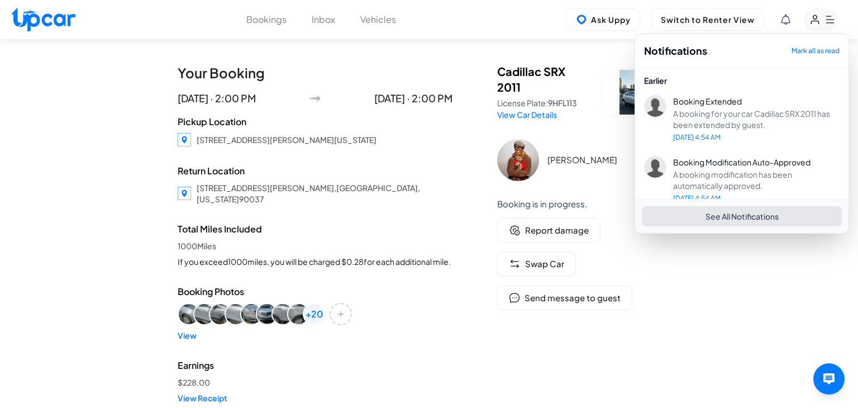  I want to click on span: Booking Modification Auto-Approved, so click(742, 162).